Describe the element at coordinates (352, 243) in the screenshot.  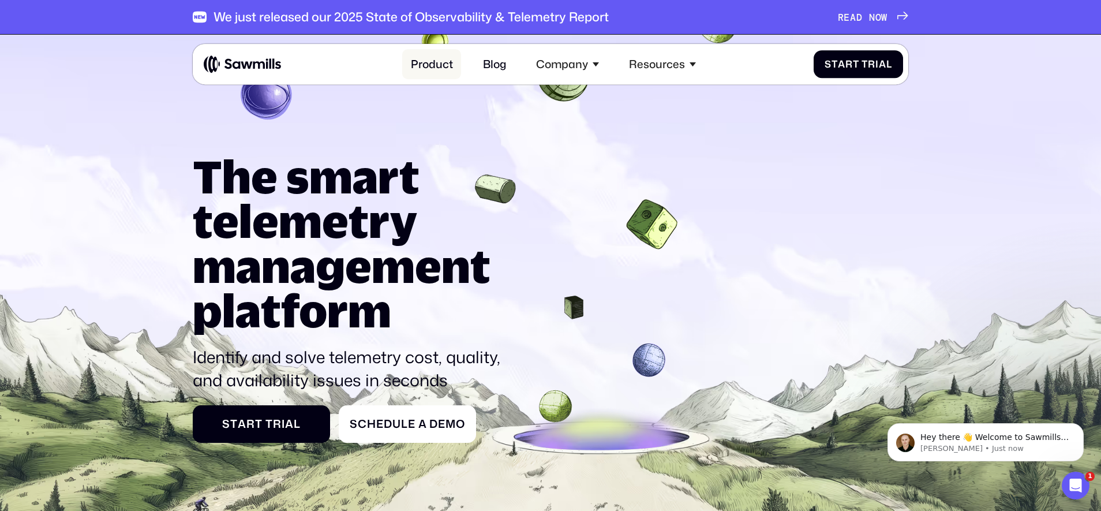
I see `h1: The smart telemetry management platform` at that location.